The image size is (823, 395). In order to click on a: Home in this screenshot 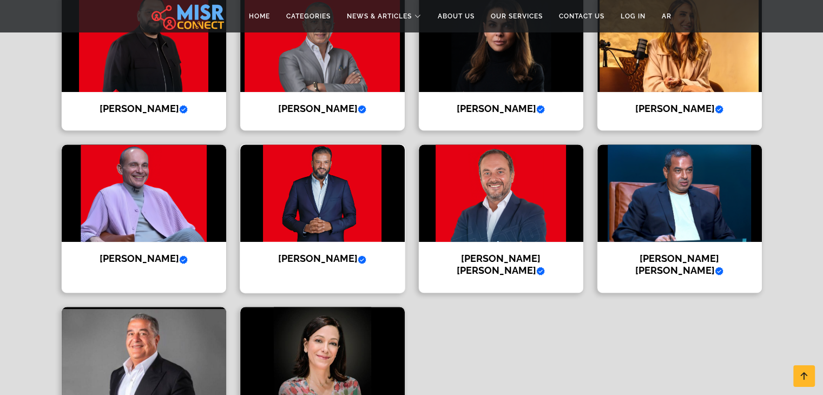, I will do `click(259, 16)`.